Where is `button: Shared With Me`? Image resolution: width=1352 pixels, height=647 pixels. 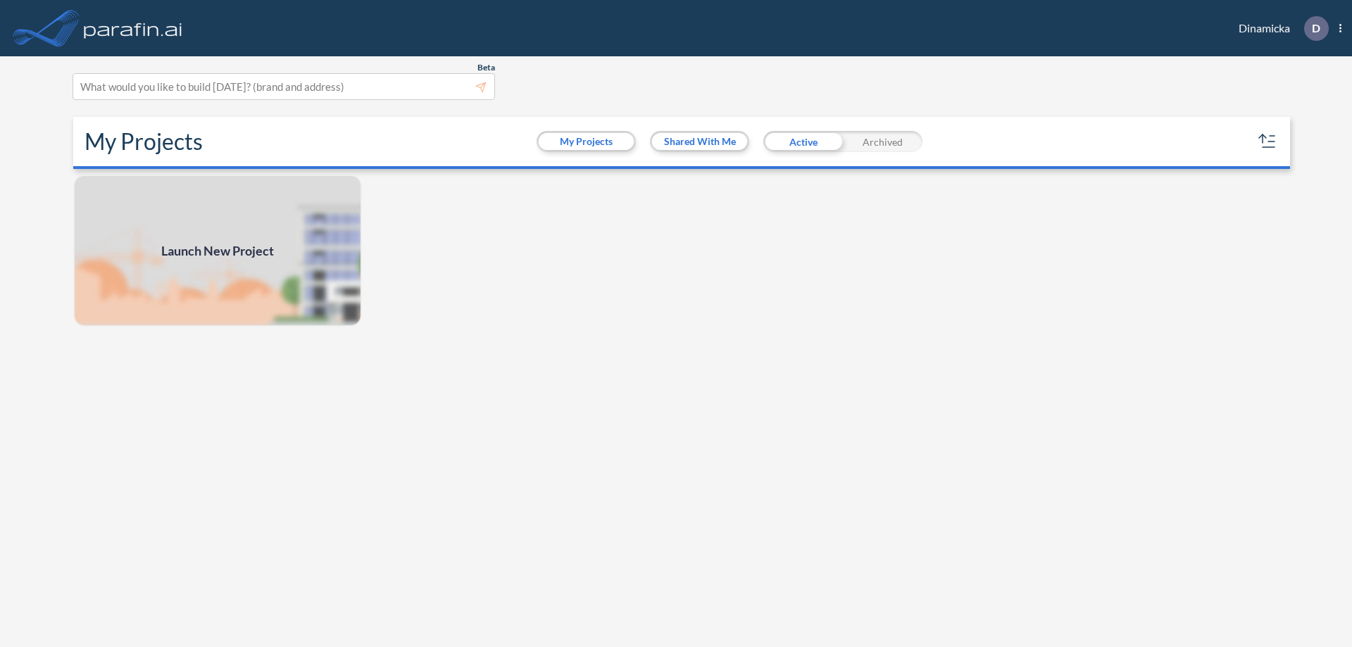
button: Shared With Me is located at coordinates (699, 142).